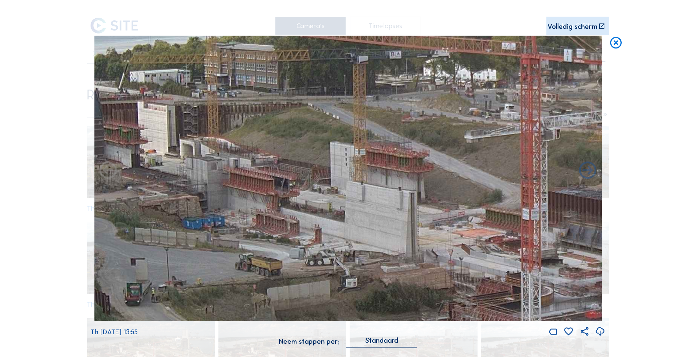 The width and height of the screenshot is (696, 357). I want to click on div: Neem stappen per:, so click(309, 341).